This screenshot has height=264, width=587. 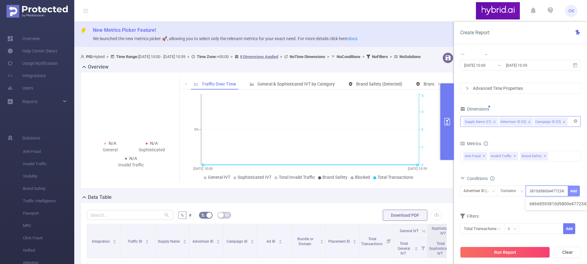 I want to click on span: Solutions, so click(x=31, y=138).